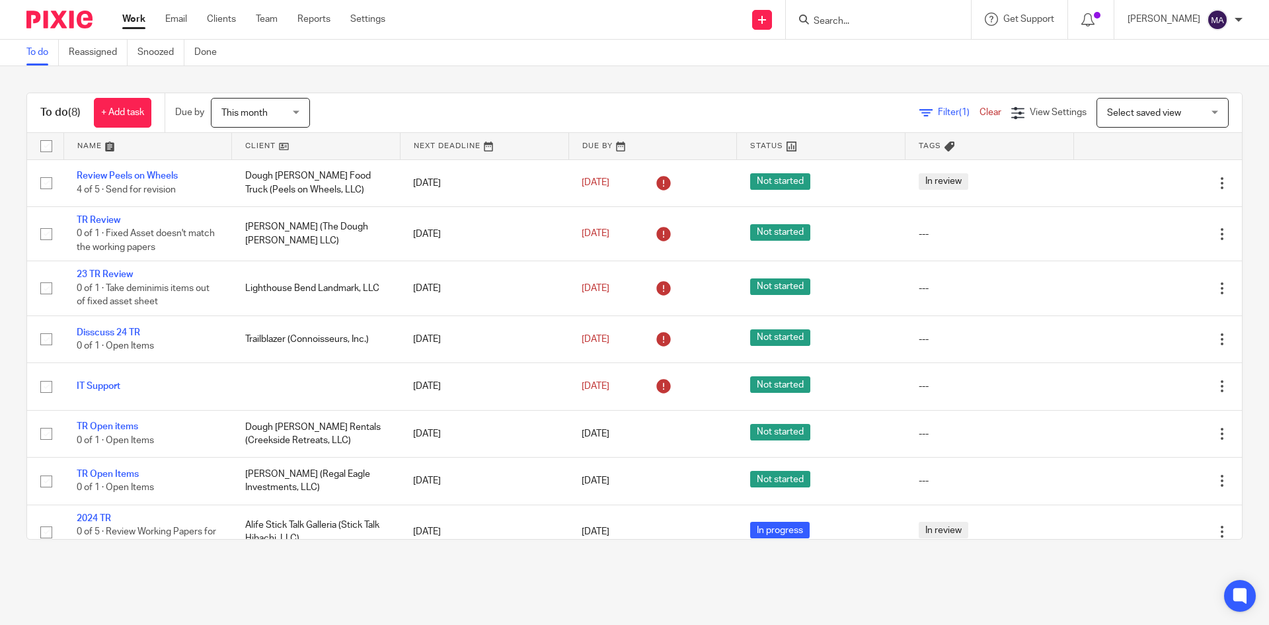  Describe the element at coordinates (60, 112) in the screenshot. I see `h1: To do` at that location.